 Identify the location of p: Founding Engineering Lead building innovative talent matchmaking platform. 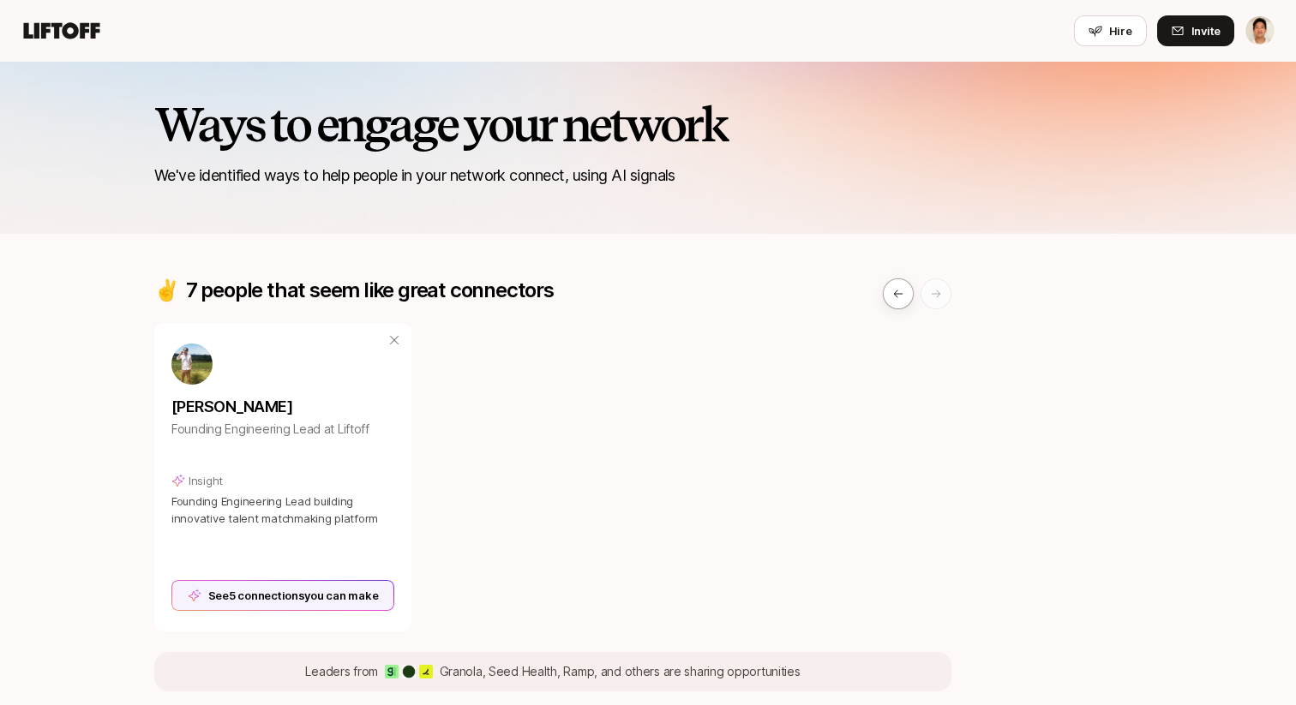
(283, 510).